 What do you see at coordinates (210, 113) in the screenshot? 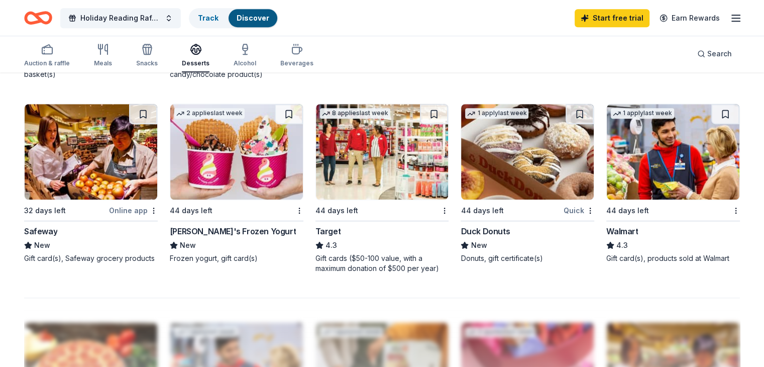
I see `div: 2 applies last week` at bounding box center [210, 113].